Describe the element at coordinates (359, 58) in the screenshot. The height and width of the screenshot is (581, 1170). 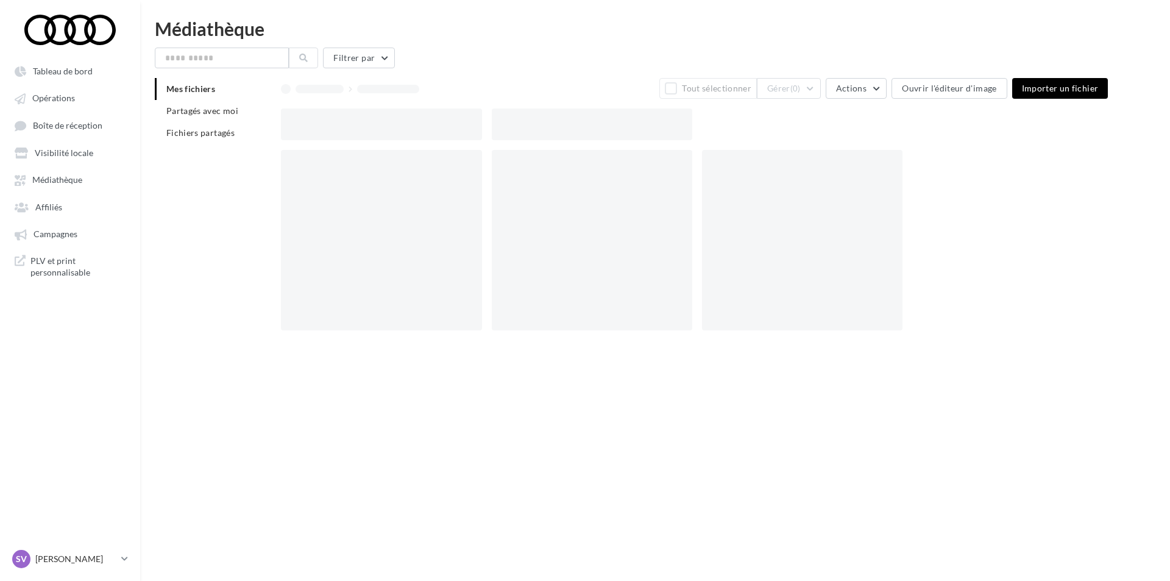
I see `button: Filtrer par` at that location.